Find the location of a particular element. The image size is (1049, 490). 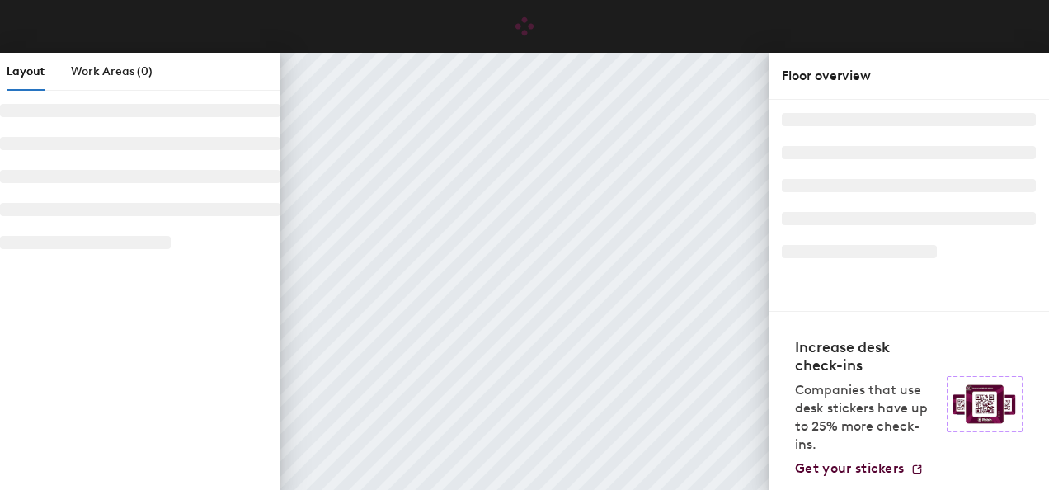

div: Floor overview is located at coordinates (909, 76).